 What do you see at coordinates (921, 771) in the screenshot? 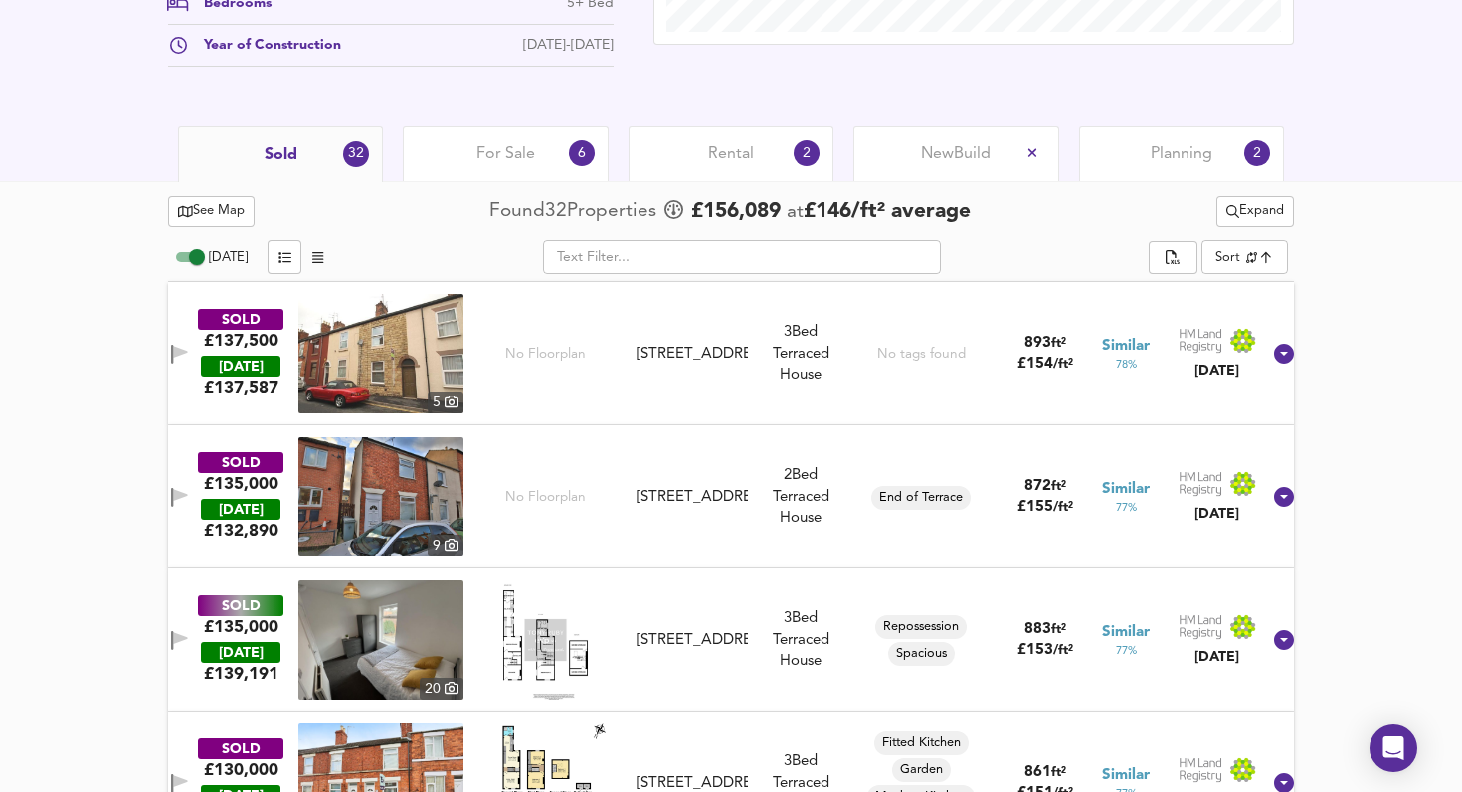
I see `div: Garden` at bounding box center [921, 771].